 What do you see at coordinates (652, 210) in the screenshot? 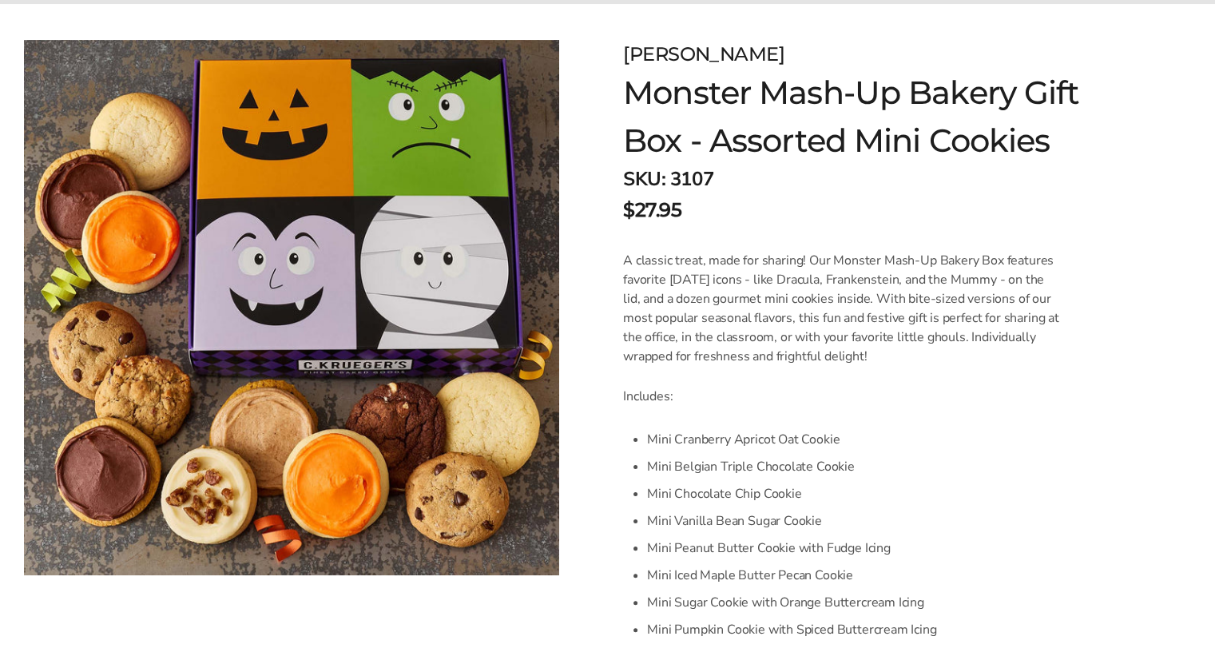
I see `span: $27.95` at bounding box center [652, 210].